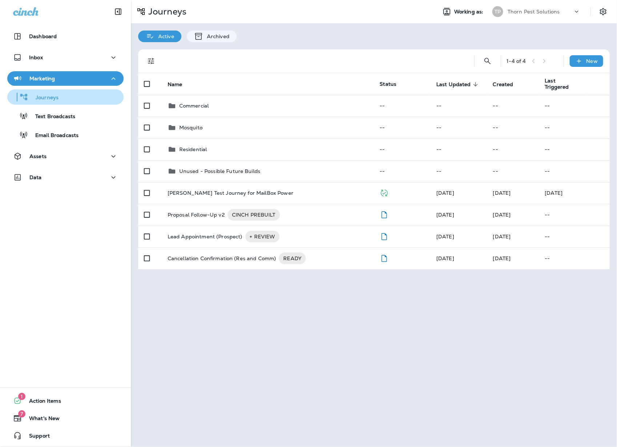  I want to click on p: Cancellation Confirmation (Res and Comm), so click(222, 258).